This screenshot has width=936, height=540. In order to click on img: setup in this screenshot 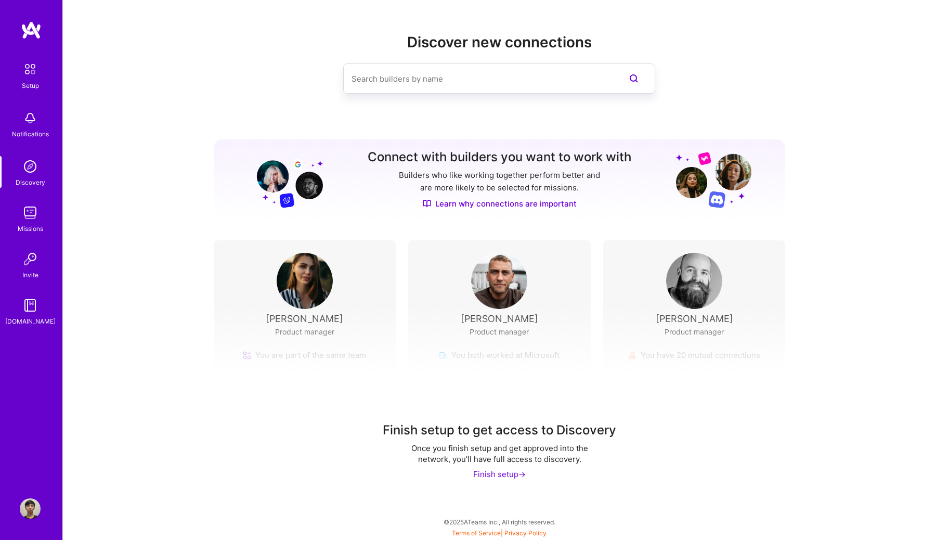, I will do `click(30, 69)`.